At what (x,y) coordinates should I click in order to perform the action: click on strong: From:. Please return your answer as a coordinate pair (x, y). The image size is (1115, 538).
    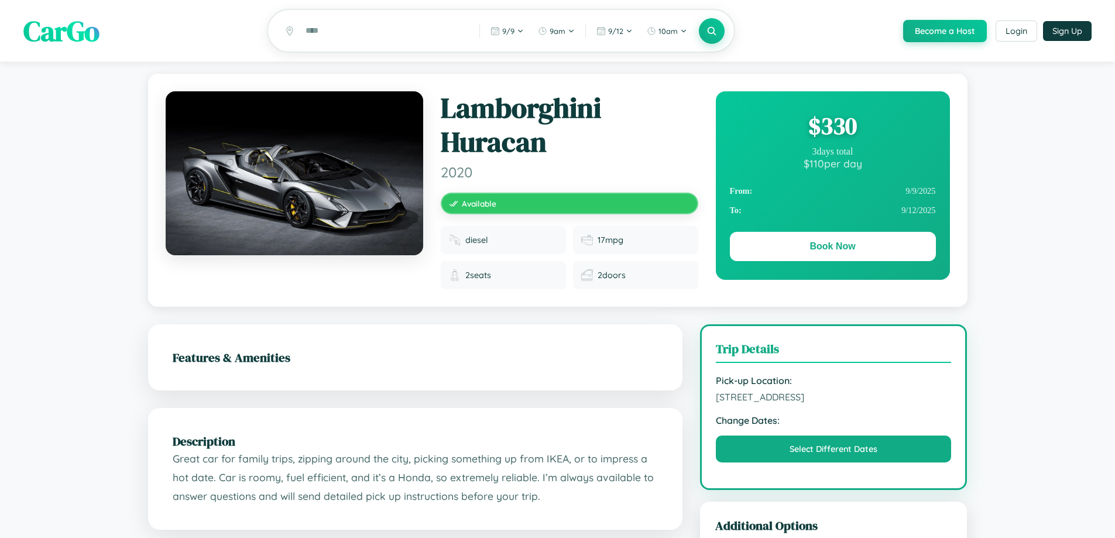
    Looking at the image, I should click on (741, 191).